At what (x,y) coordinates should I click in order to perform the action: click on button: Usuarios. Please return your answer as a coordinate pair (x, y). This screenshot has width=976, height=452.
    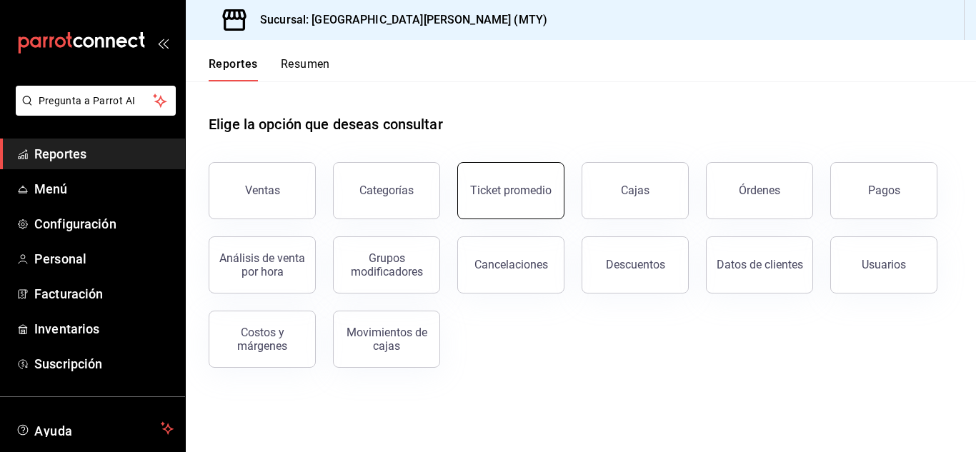
    Looking at the image, I should click on (883, 265).